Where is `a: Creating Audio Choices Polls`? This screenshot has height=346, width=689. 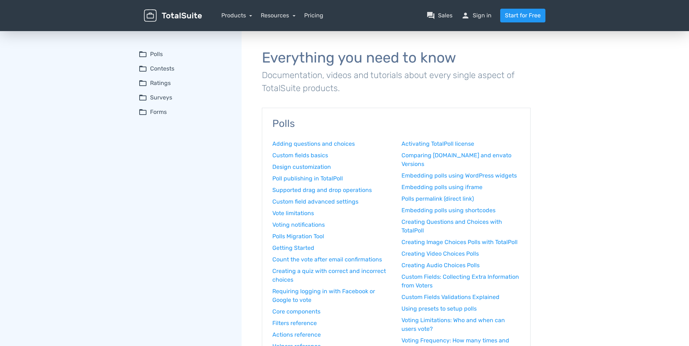
a: Creating Audio Choices Polls is located at coordinates (461, 265).